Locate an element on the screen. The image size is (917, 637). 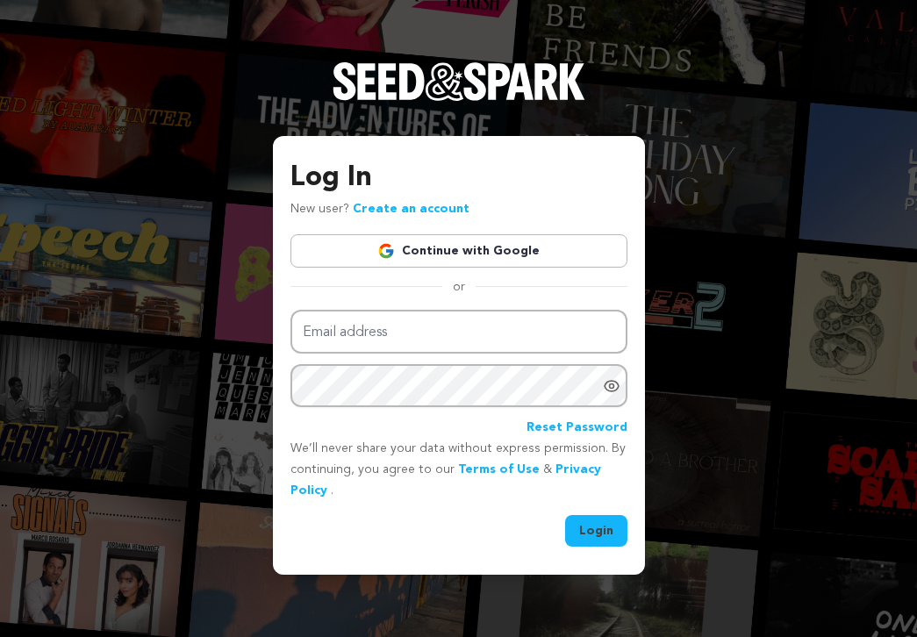
a: Terms of Use is located at coordinates (499, 470).